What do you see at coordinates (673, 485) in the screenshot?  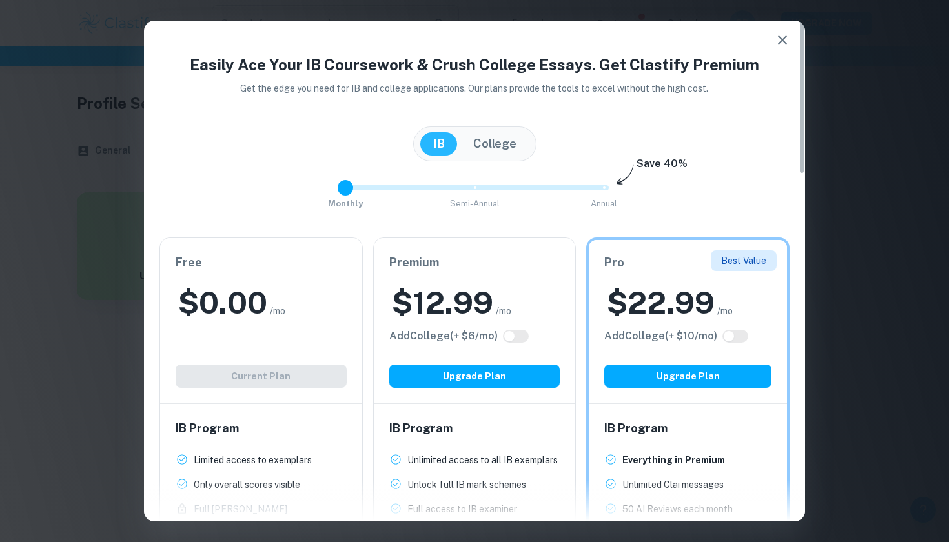 I see `p: Unlimited Clai messages` at bounding box center [673, 485].